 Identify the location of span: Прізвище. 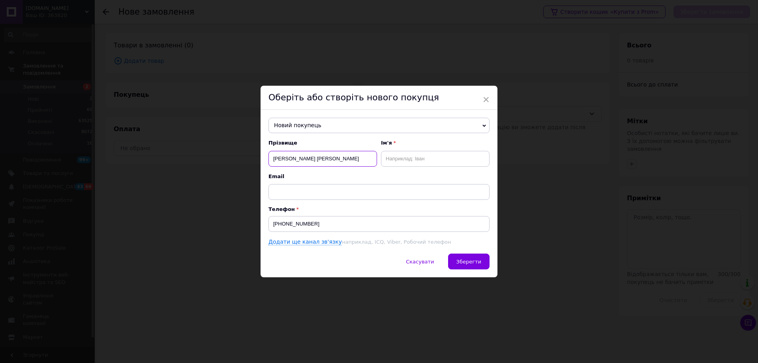
(322, 143).